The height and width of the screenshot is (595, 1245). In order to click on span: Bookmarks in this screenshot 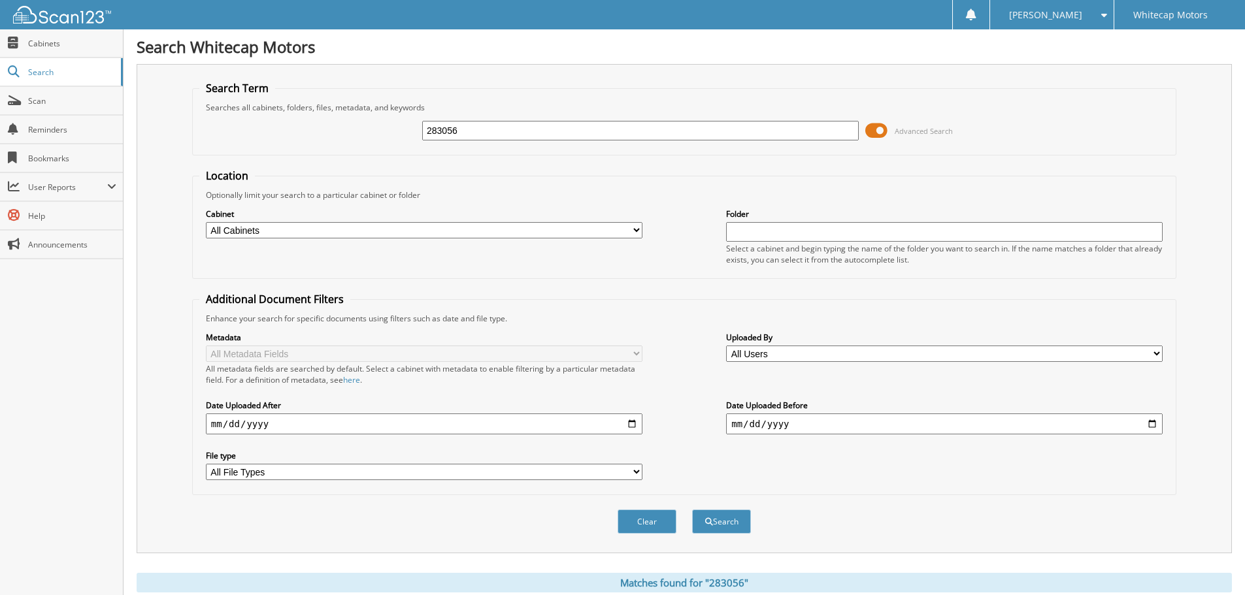, I will do `click(72, 158)`.